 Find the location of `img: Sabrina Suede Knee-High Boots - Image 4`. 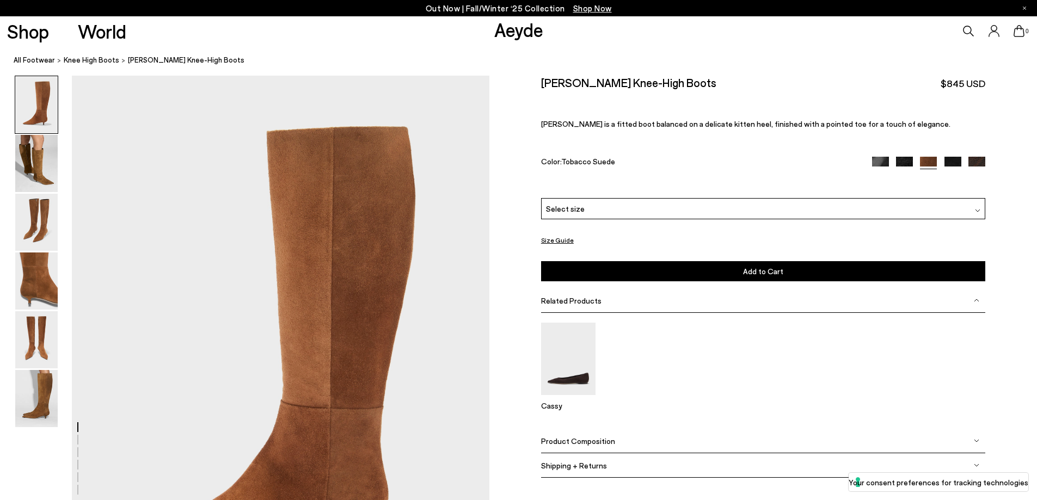

img: Sabrina Suede Knee-High Boots - Image 4 is located at coordinates (36, 281).